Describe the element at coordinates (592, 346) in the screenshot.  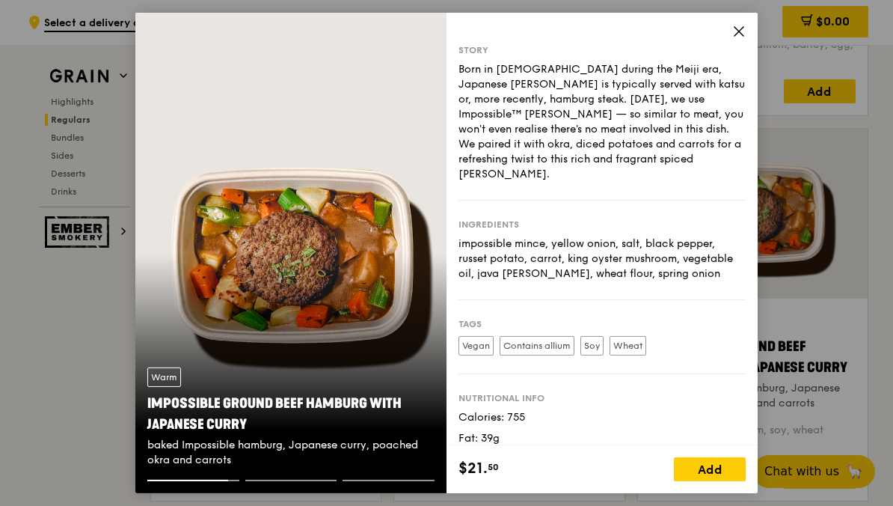
I see `label: Soy` at that location.